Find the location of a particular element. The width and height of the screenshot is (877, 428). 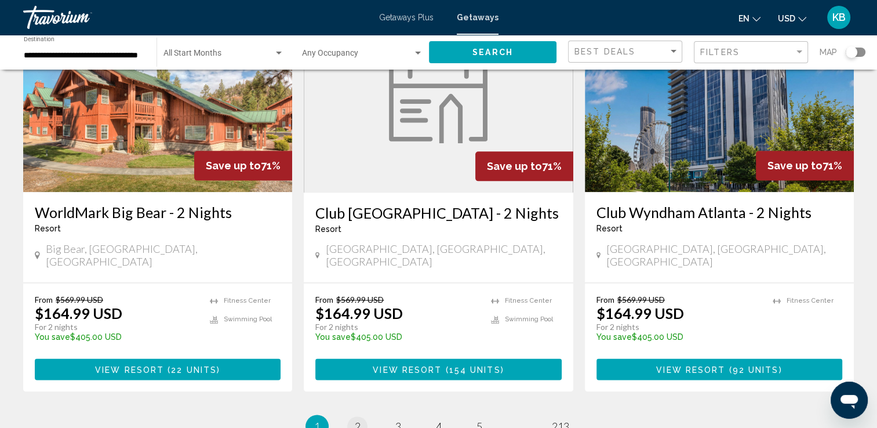

span: 22 units is located at coordinates (194, 369).